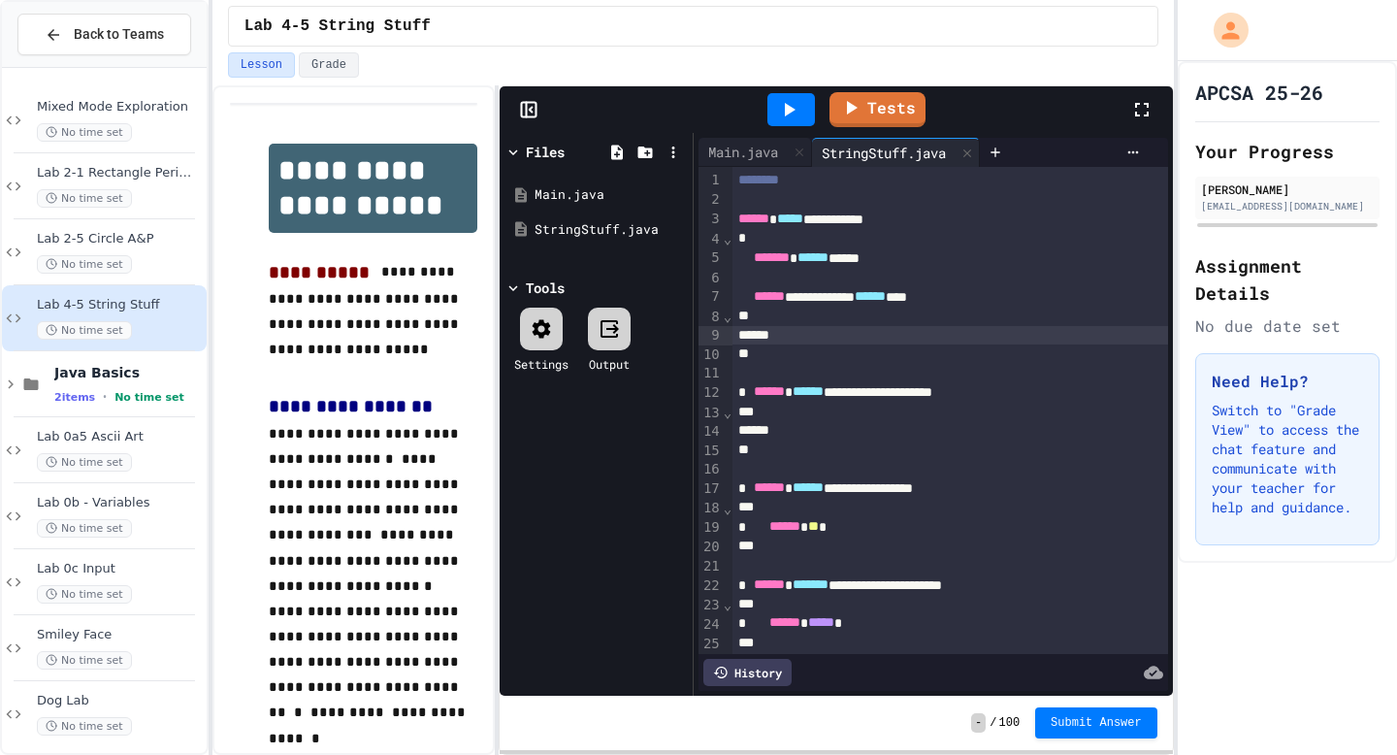 Image resolution: width=1397 pixels, height=755 pixels. What do you see at coordinates (609, 364) in the screenshot?
I see `div: Output` at bounding box center [609, 364].